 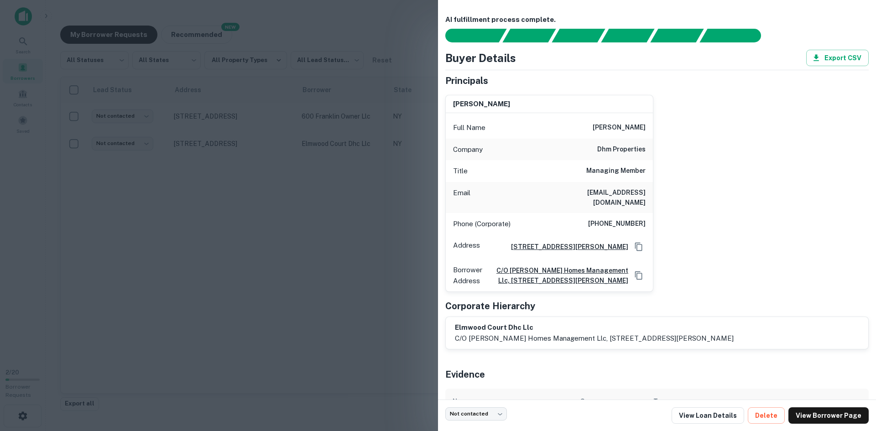 What do you see at coordinates (766, 416) in the screenshot?
I see `button: Delete` at bounding box center [766, 416].